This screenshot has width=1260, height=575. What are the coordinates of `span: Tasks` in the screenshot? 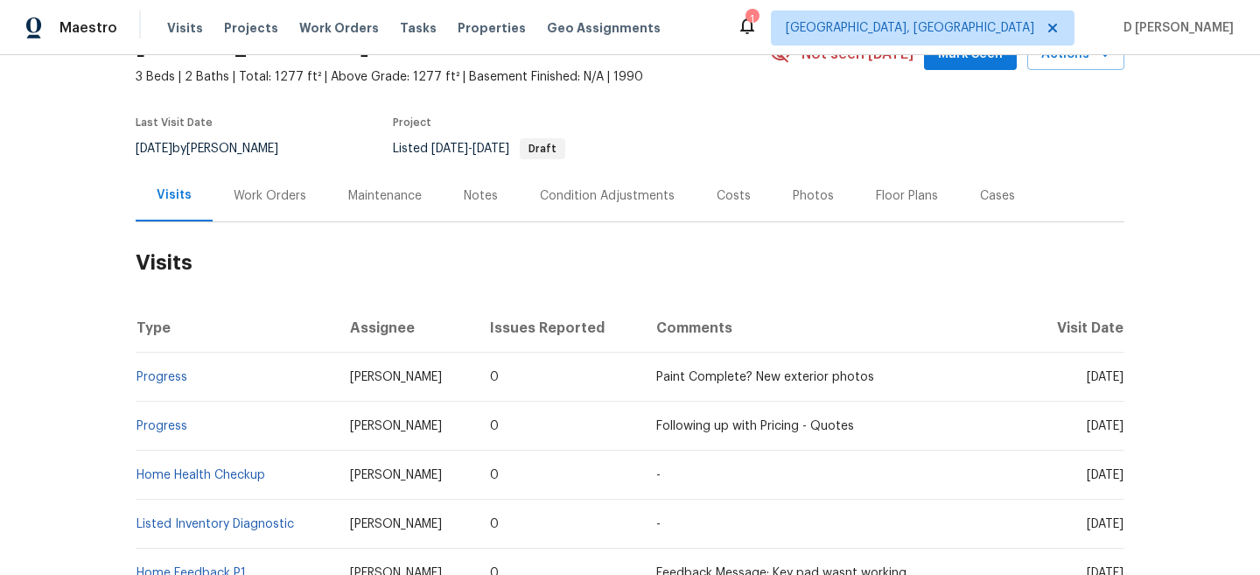 It's located at (418, 28).